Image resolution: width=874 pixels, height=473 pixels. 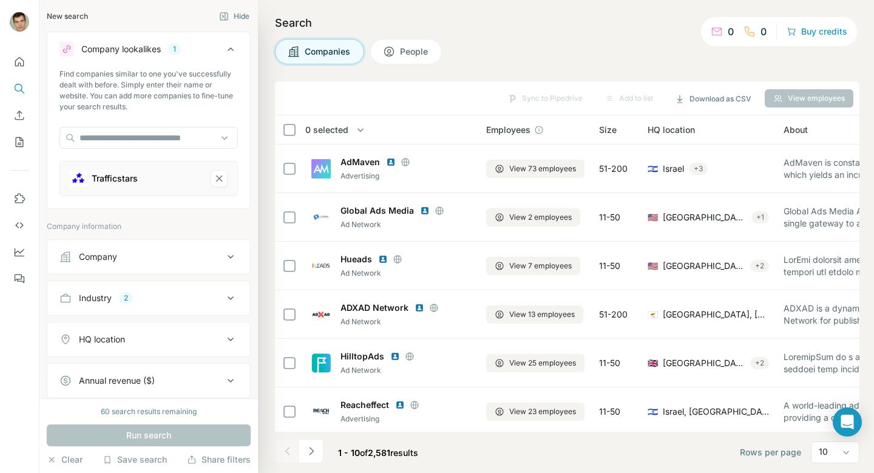 What do you see at coordinates (356, 259) in the screenshot?
I see `span: Hueads` at bounding box center [356, 259].